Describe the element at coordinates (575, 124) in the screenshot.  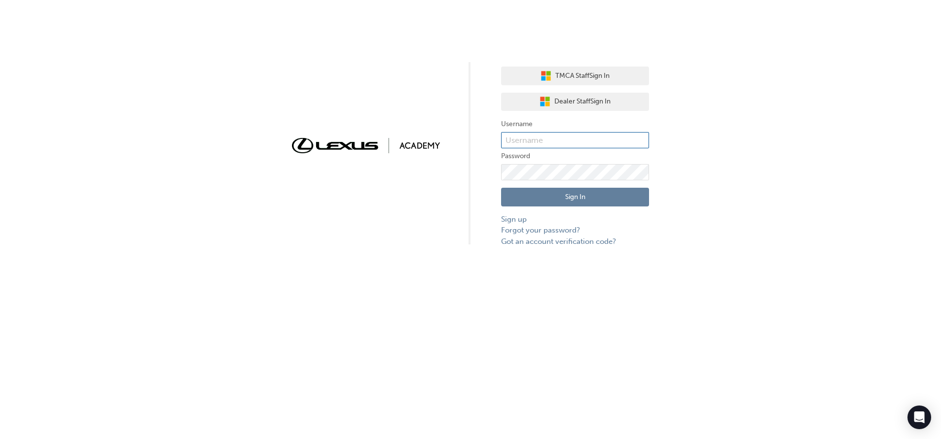
I see `label: Username` at that location.